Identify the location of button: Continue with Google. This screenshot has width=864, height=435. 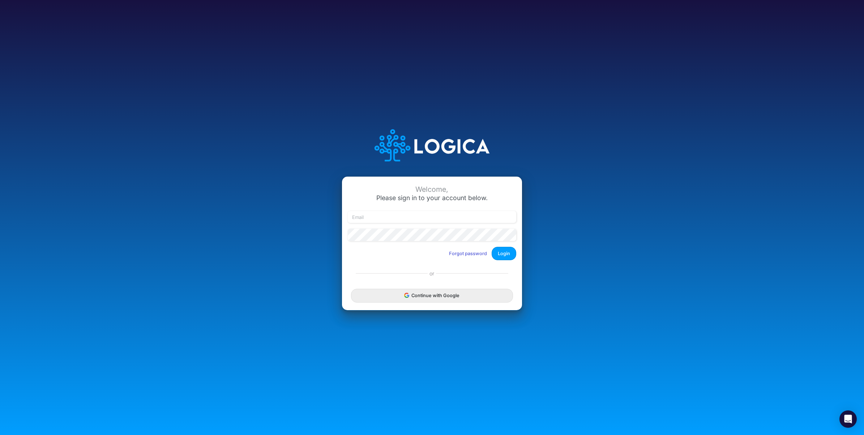
(432, 295).